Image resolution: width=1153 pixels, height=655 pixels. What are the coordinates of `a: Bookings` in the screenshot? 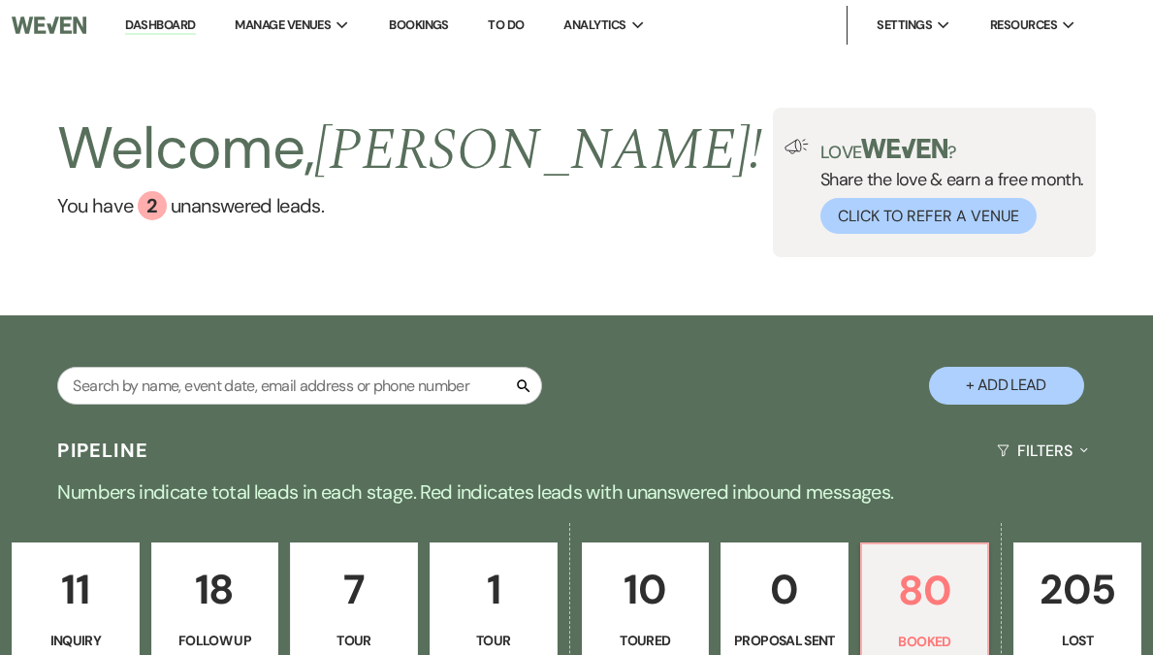 It's located at (419, 24).